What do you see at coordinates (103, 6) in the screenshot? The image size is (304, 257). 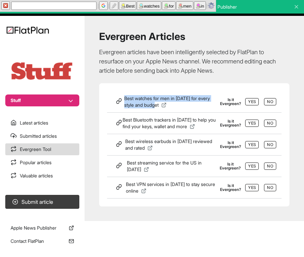 I see `img: G` at bounding box center [103, 6].